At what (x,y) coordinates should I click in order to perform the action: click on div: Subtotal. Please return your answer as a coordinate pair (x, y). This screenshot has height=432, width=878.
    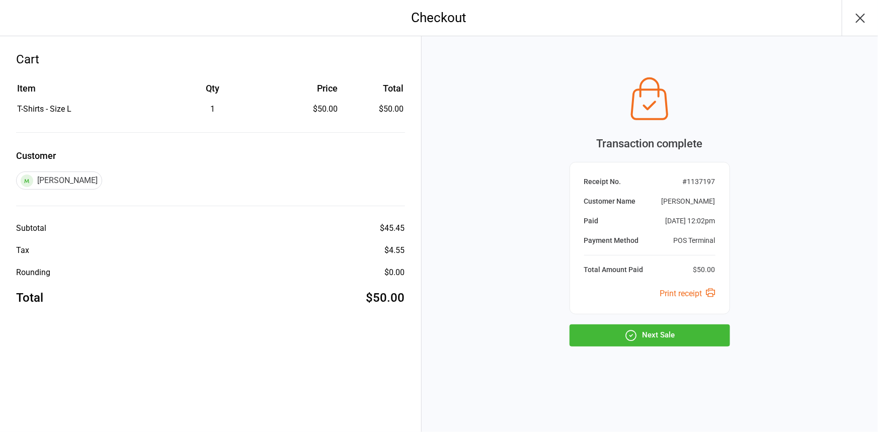
    Looking at the image, I should click on (31, 228).